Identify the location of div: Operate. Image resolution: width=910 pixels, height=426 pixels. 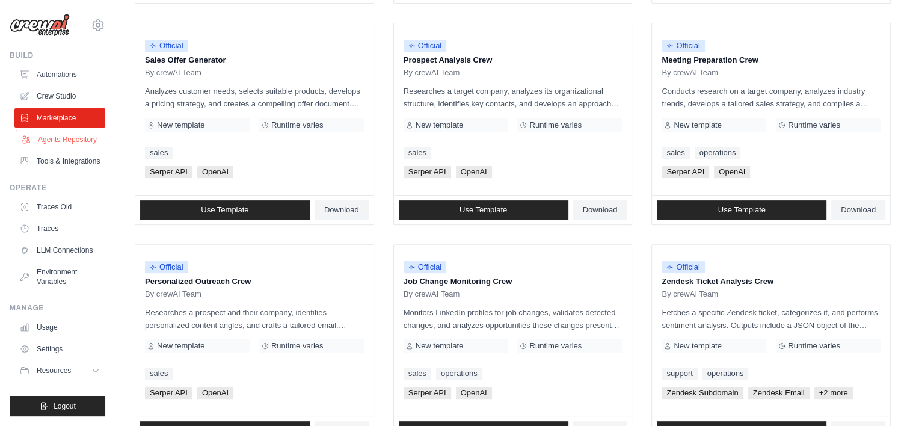
(57, 188).